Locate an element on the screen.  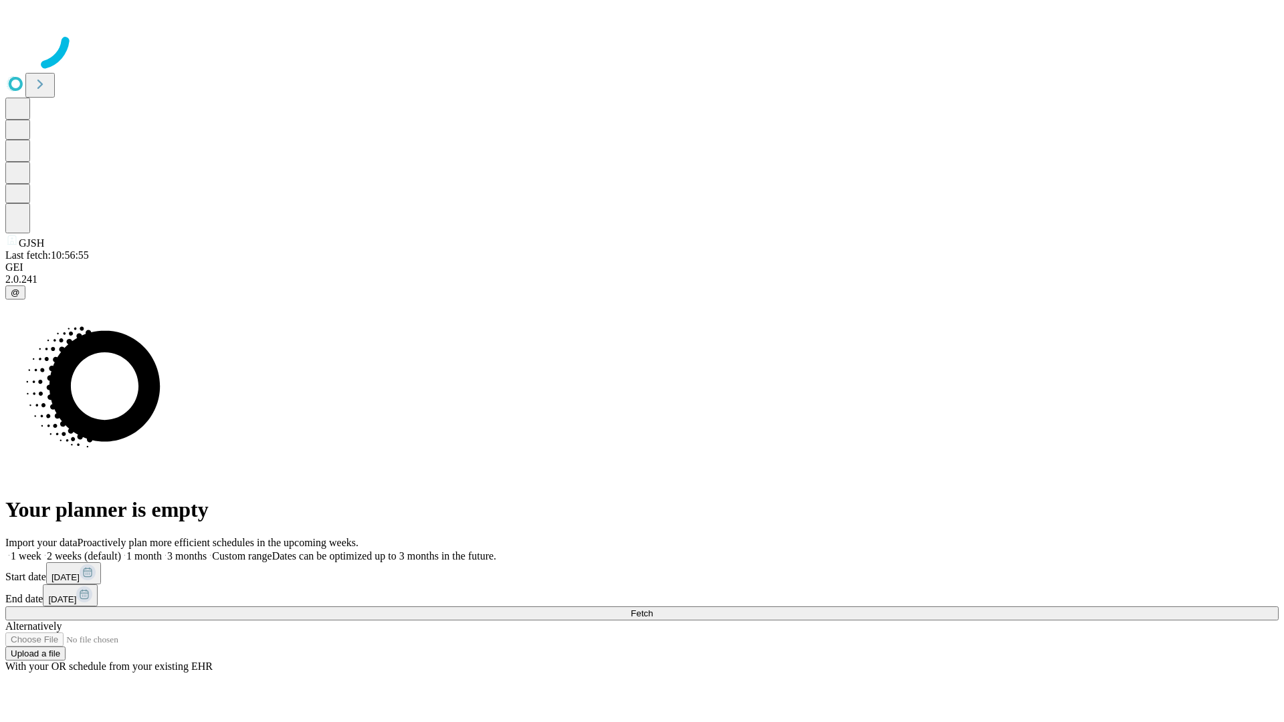
span: Dates can be optimized up to 3 months in the future. is located at coordinates (384, 556).